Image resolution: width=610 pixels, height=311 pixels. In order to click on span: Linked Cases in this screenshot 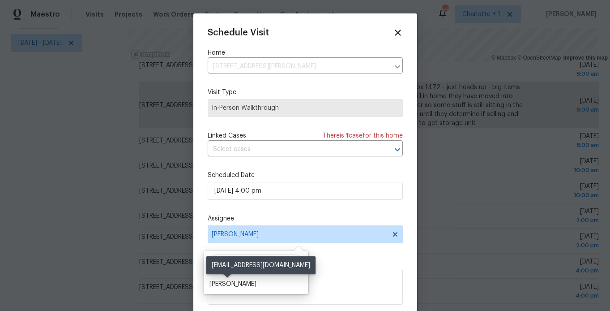, I will do `click(227, 136)`.